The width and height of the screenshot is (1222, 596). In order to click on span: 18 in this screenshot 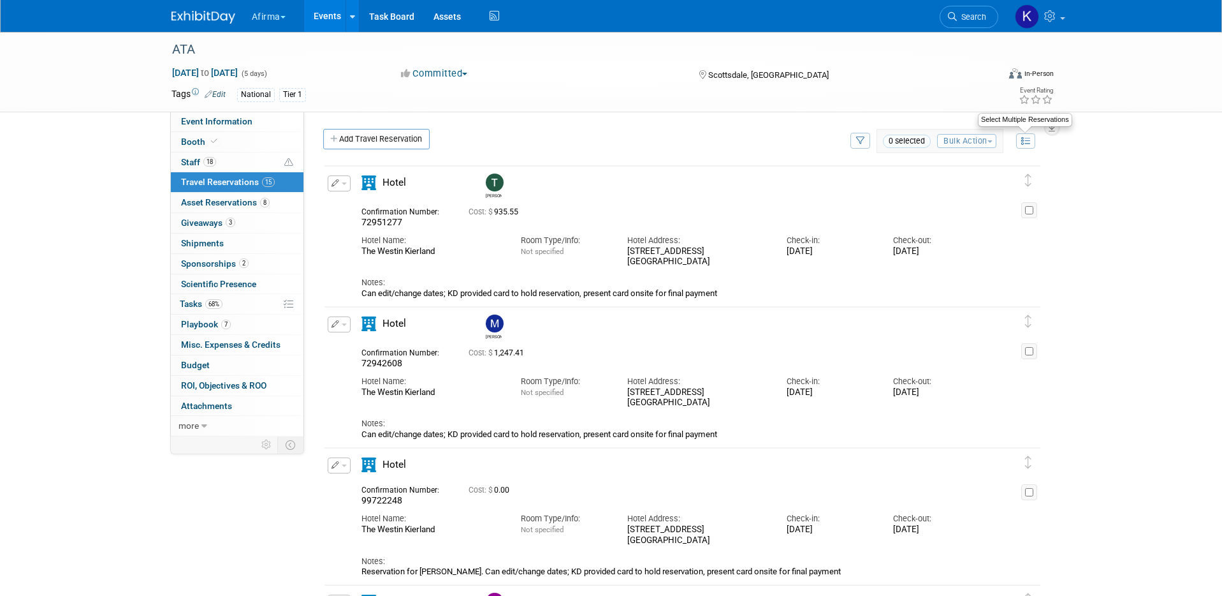, I will do `click(210, 161)`.